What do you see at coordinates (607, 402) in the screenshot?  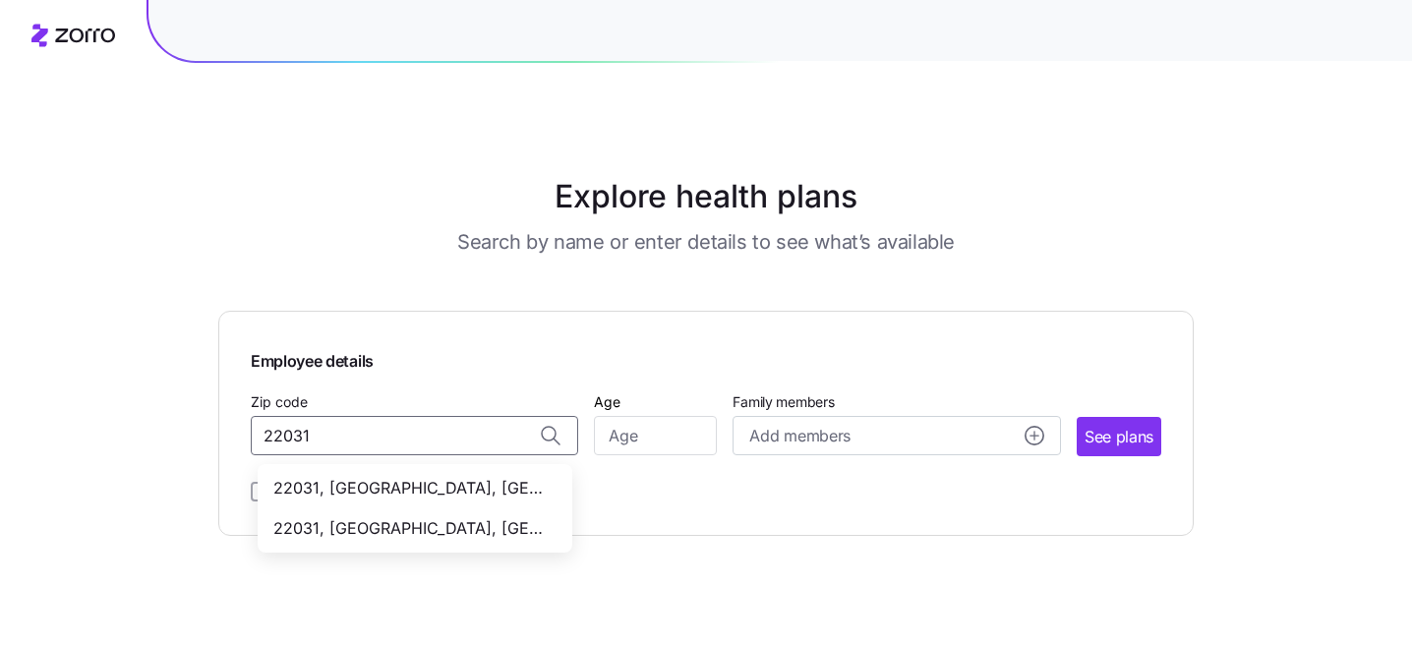 I see `label: Age` at bounding box center [607, 402].